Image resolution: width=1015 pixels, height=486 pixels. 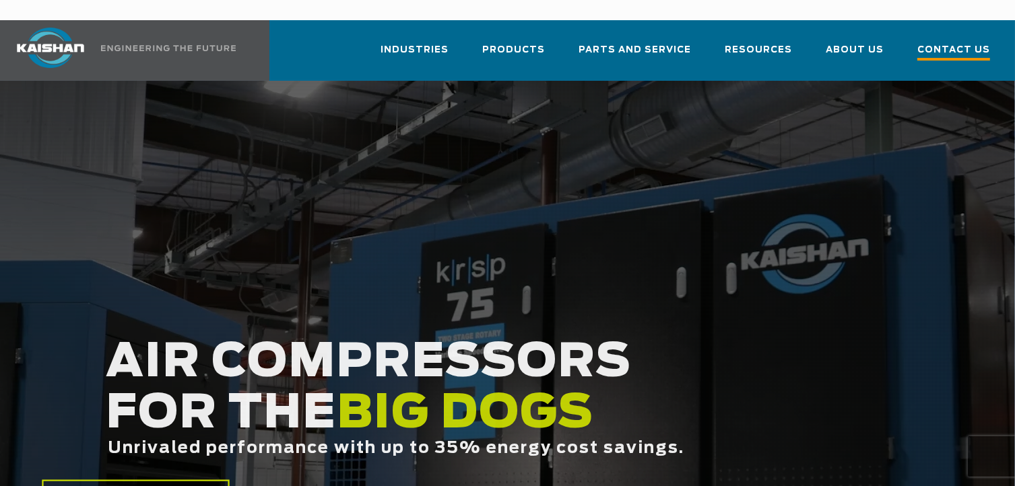 What do you see at coordinates (414, 50) in the screenshot?
I see `span: Industries` at bounding box center [414, 50].